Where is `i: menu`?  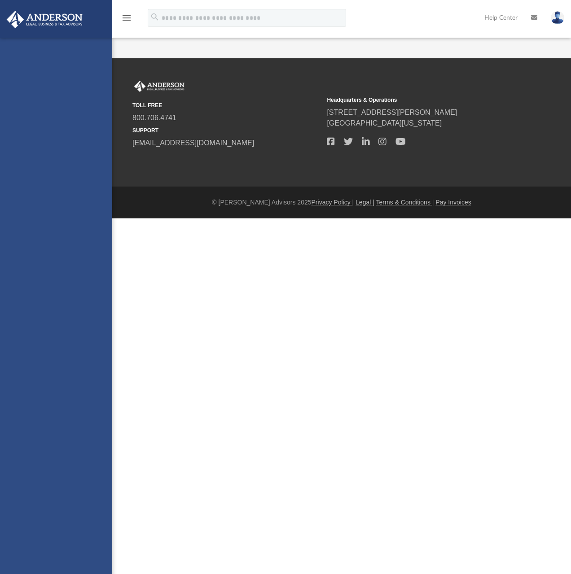 i: menu is located at coordinates (127, 18).